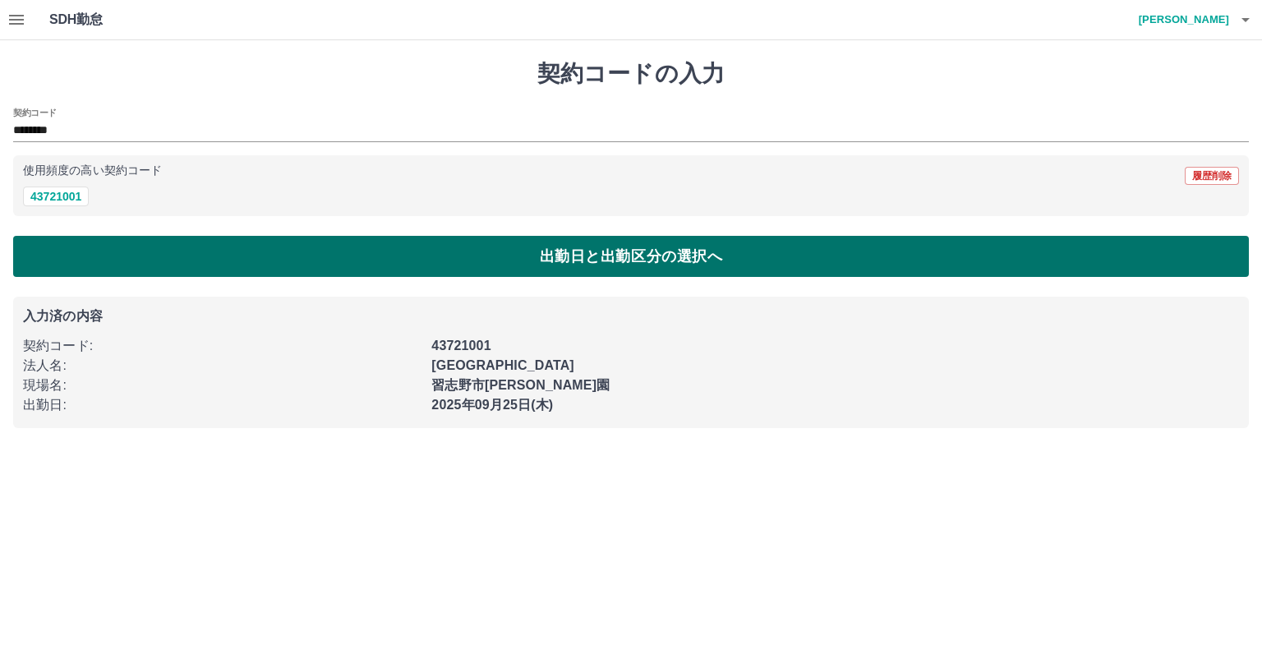  I want to click on p: 使用頻度の高い契約コード, so click(92, 171).